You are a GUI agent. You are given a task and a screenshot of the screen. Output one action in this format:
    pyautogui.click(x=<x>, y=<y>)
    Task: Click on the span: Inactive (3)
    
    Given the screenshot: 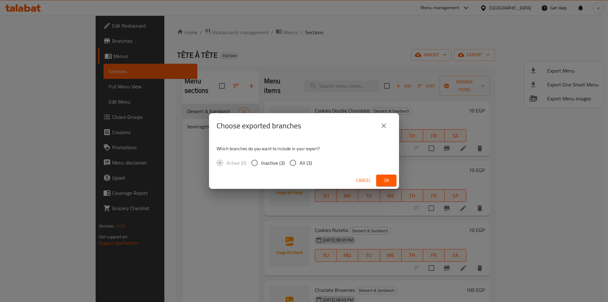 What is the action you would take?
    pyautogui.click(x=273, y=163)
    